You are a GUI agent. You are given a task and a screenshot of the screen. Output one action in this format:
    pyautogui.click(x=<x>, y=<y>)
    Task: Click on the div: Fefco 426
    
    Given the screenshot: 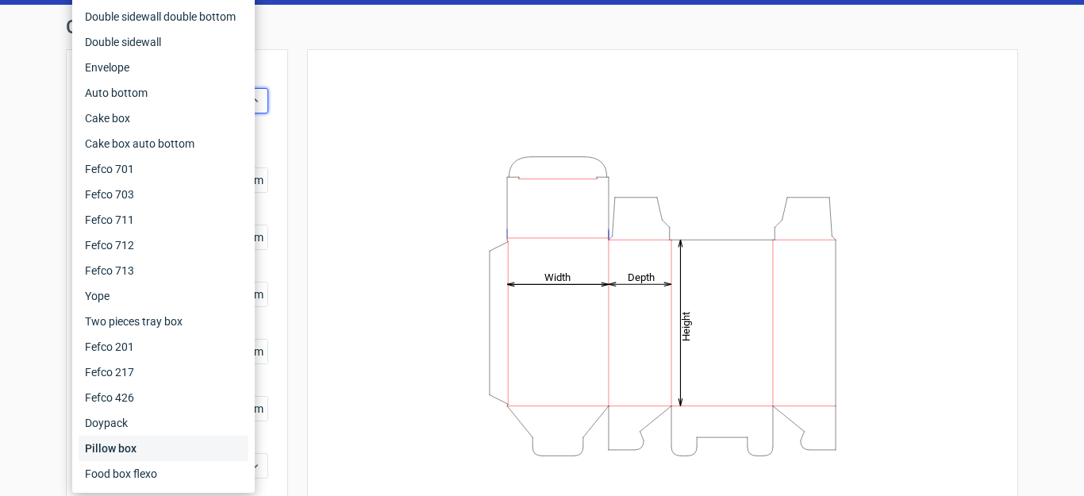 What is the action you would take?
    pyautogui.click(x=163, y=398)
    